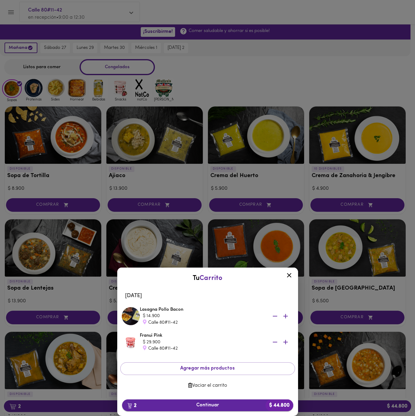 The height and width of the screenshot is (416, 415). Describe the element at coordinates (208, 405) in the screenshot. I see `span: Continuar` at that location.